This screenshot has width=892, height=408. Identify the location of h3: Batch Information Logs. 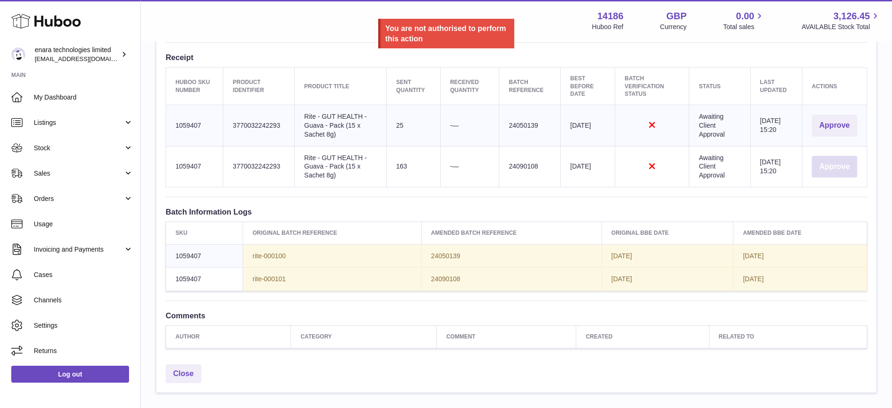
(516, 212).